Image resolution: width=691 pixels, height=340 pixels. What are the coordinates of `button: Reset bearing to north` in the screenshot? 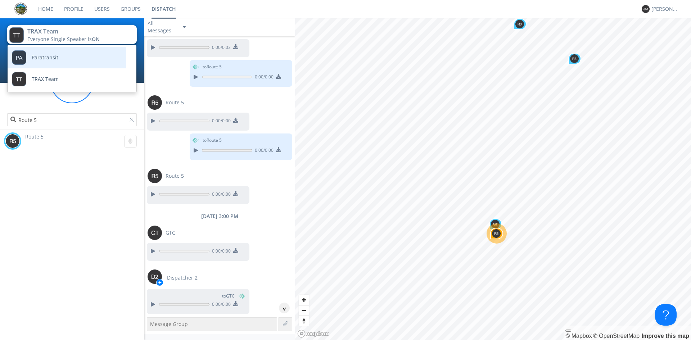 It's located at (304, 320).